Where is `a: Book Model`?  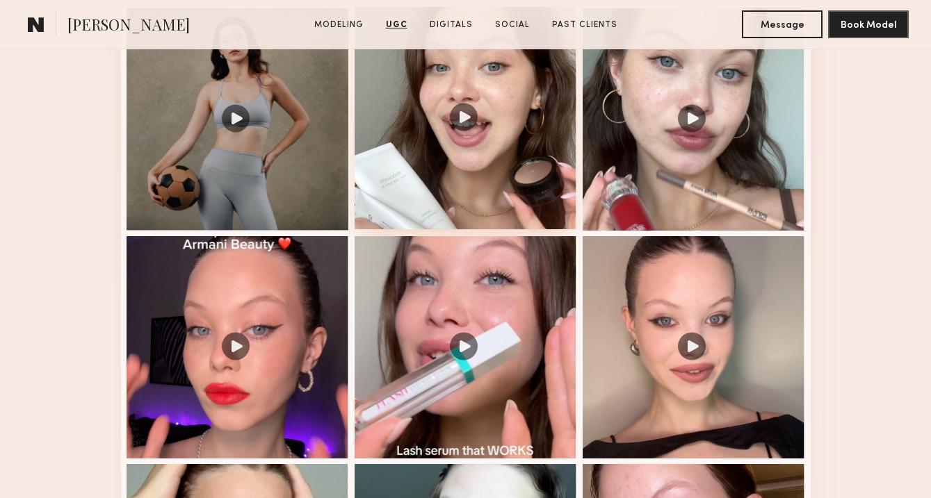 a: Book Model is located at coordinates (868, 24).